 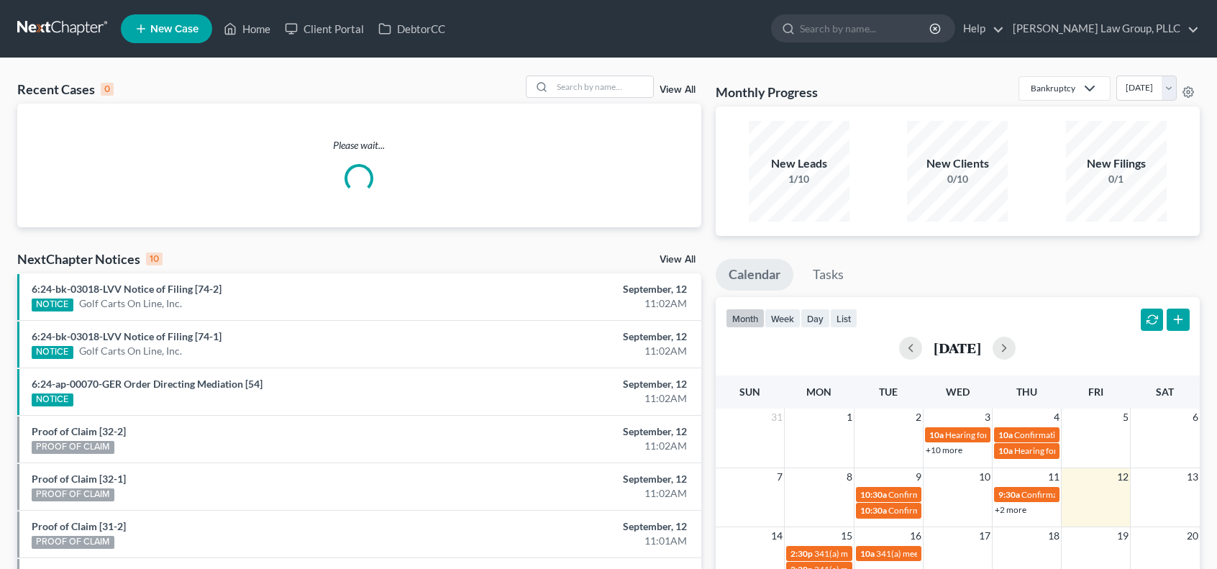 I want to click on span: Sun, so click(x=750, y=391).